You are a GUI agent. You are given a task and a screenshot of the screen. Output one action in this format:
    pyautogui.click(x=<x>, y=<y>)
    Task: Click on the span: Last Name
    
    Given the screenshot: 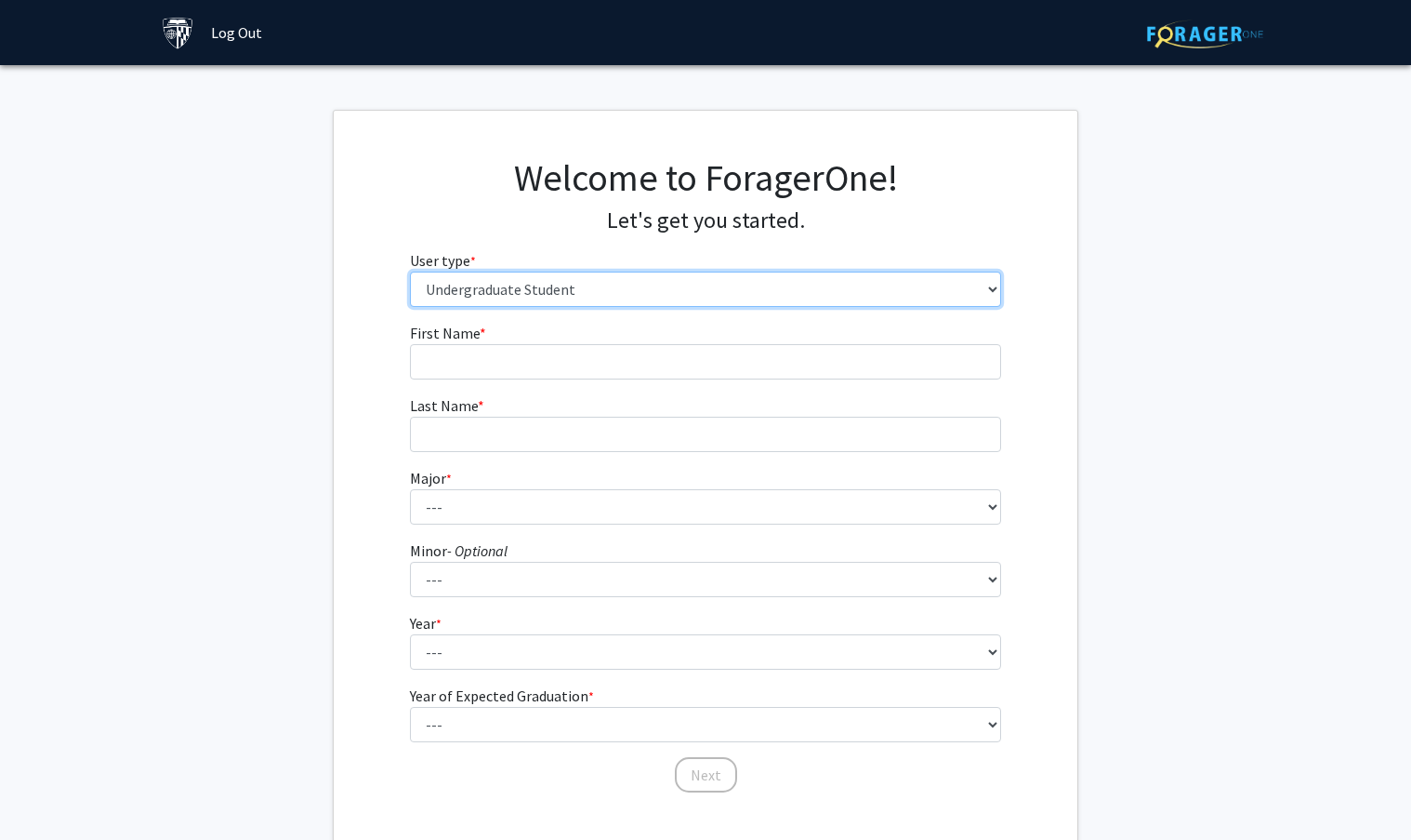 What is the action you would take?
    pyautogui.click(x=444, y=406)
    